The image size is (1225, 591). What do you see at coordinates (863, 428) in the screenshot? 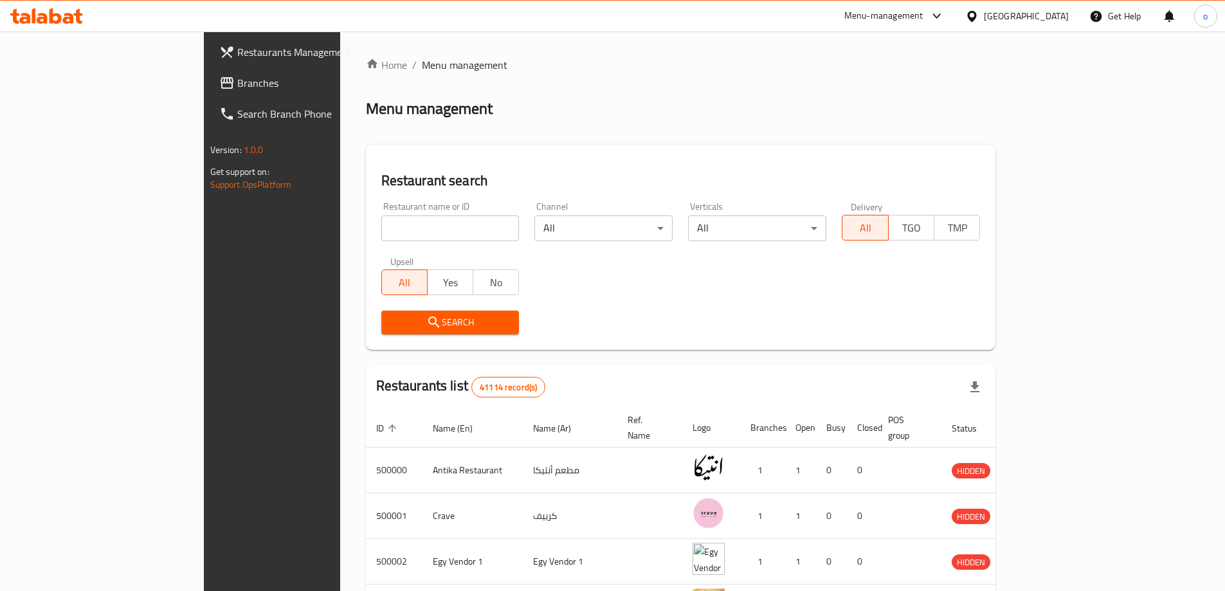
I see `th: Closed` at bounding box center [863, 428].